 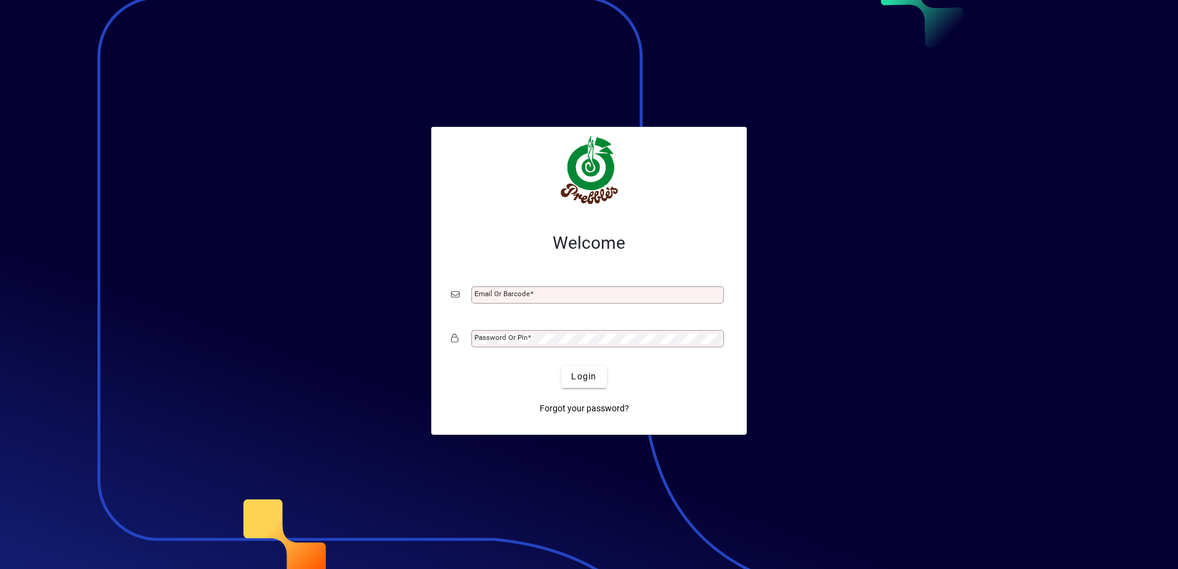 What do you see at coordinates (501, 338) in the screenshot?
I see `mat-label: Password or Pin` at bounding box center [501, 338].